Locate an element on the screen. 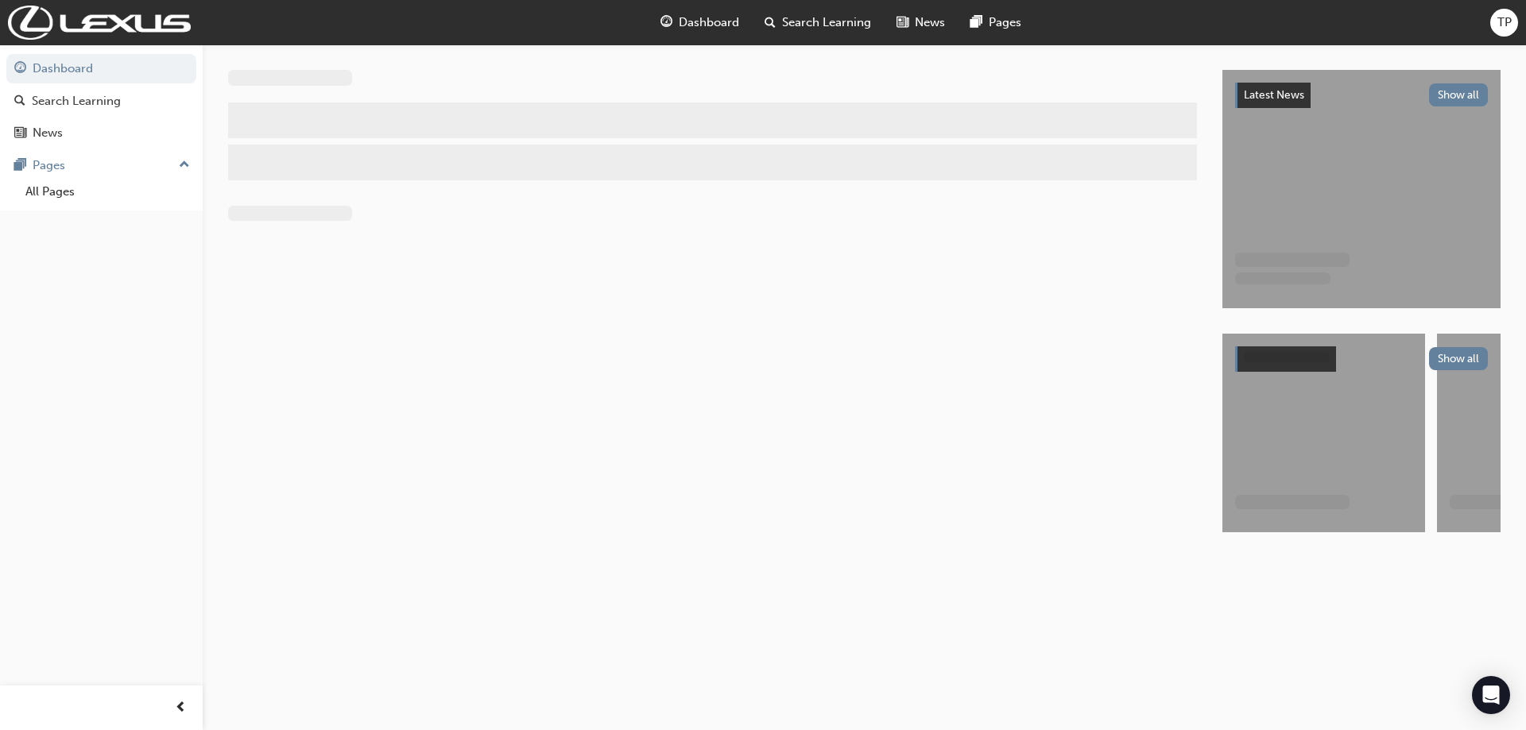 This screenshot has width=1526, height=730. span: Search Learning is located at coordinates (826, 22).